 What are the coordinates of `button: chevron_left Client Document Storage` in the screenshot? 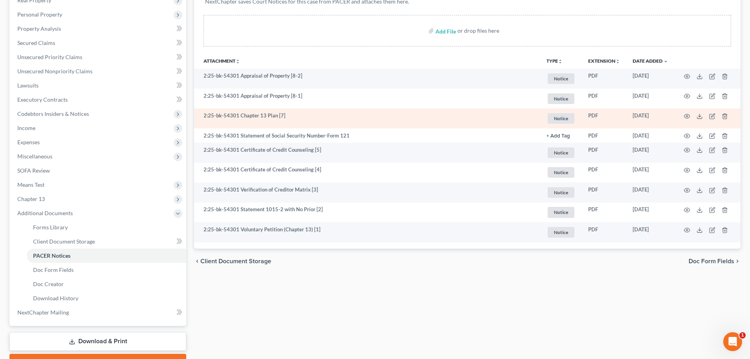 It's located at (233, 261).